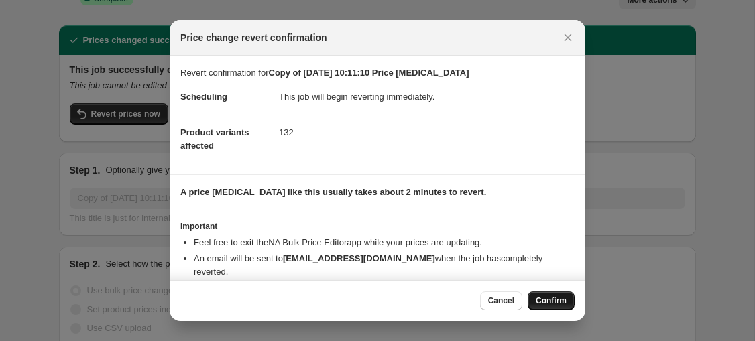  Describe the element at coordinates (568, 38) in the screenshot. I see `button: Close` at that location.